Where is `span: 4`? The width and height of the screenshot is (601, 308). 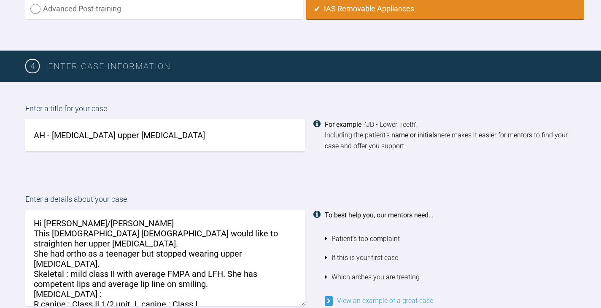 span: 4 is located at coordinates (32, 66).